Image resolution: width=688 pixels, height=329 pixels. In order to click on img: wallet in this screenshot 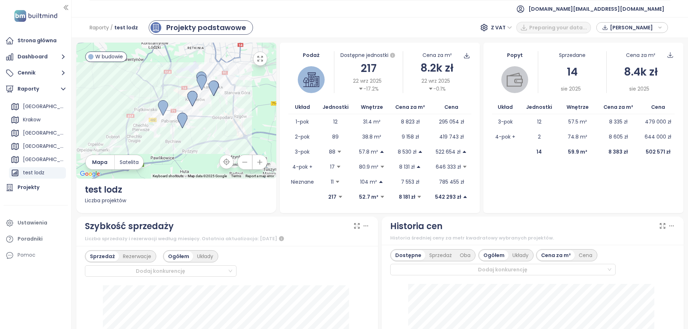, I will do `click(515, 80)`.